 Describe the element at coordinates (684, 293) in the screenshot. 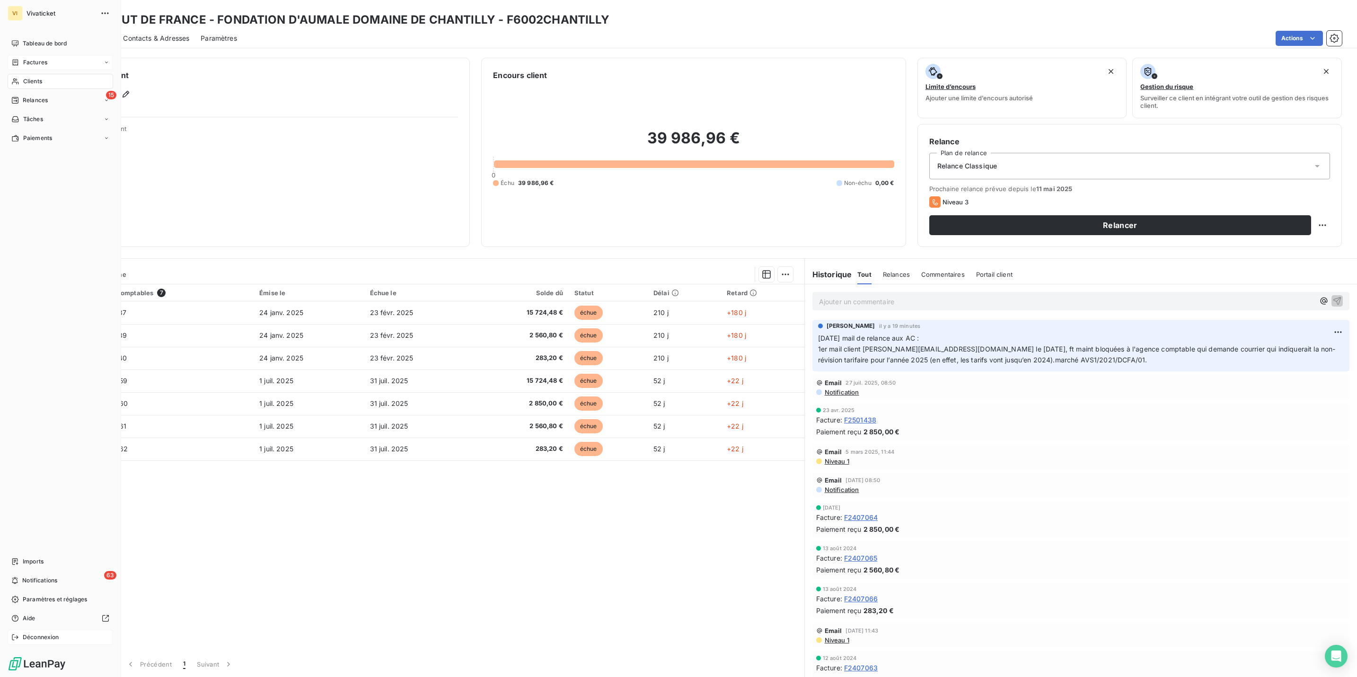

I see `div: Délai` at that location.